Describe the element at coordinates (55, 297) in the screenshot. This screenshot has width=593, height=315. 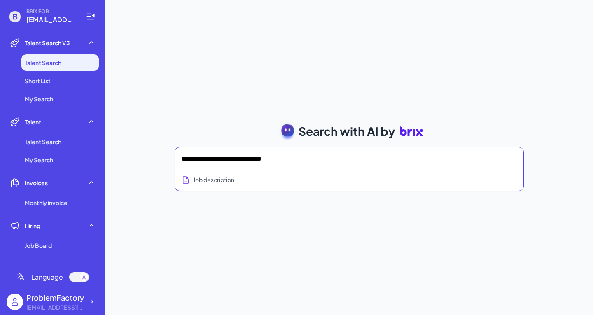
I see `div: ProblemFactory` at that location.